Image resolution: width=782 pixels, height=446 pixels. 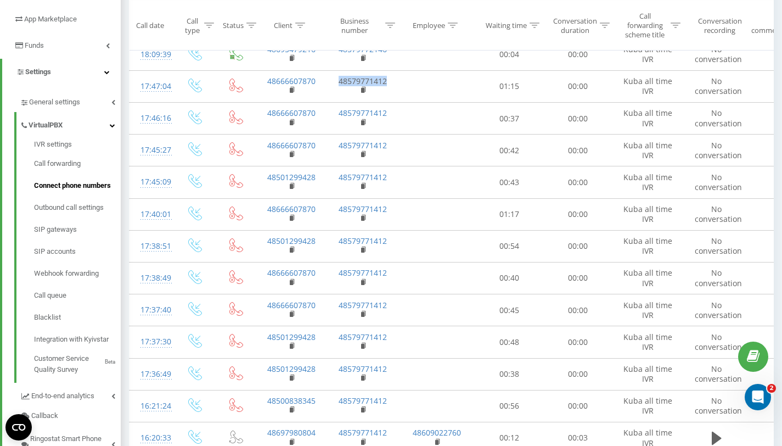 What do you see at coordinates (509, 246) in the screenshot?
I see `td: 00:54` at bounding box center [509, 246].